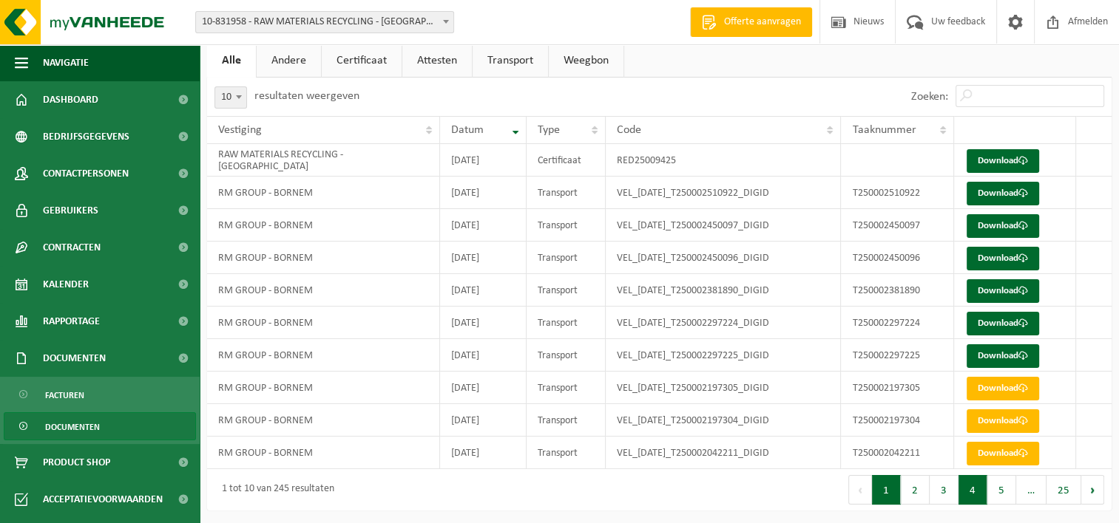 The height and width of the screenshot is (523, 1119). What do you see at coordinates (1001, 490) in the screenshot?
I see `button: 5` at bounding box center [1001, 490].